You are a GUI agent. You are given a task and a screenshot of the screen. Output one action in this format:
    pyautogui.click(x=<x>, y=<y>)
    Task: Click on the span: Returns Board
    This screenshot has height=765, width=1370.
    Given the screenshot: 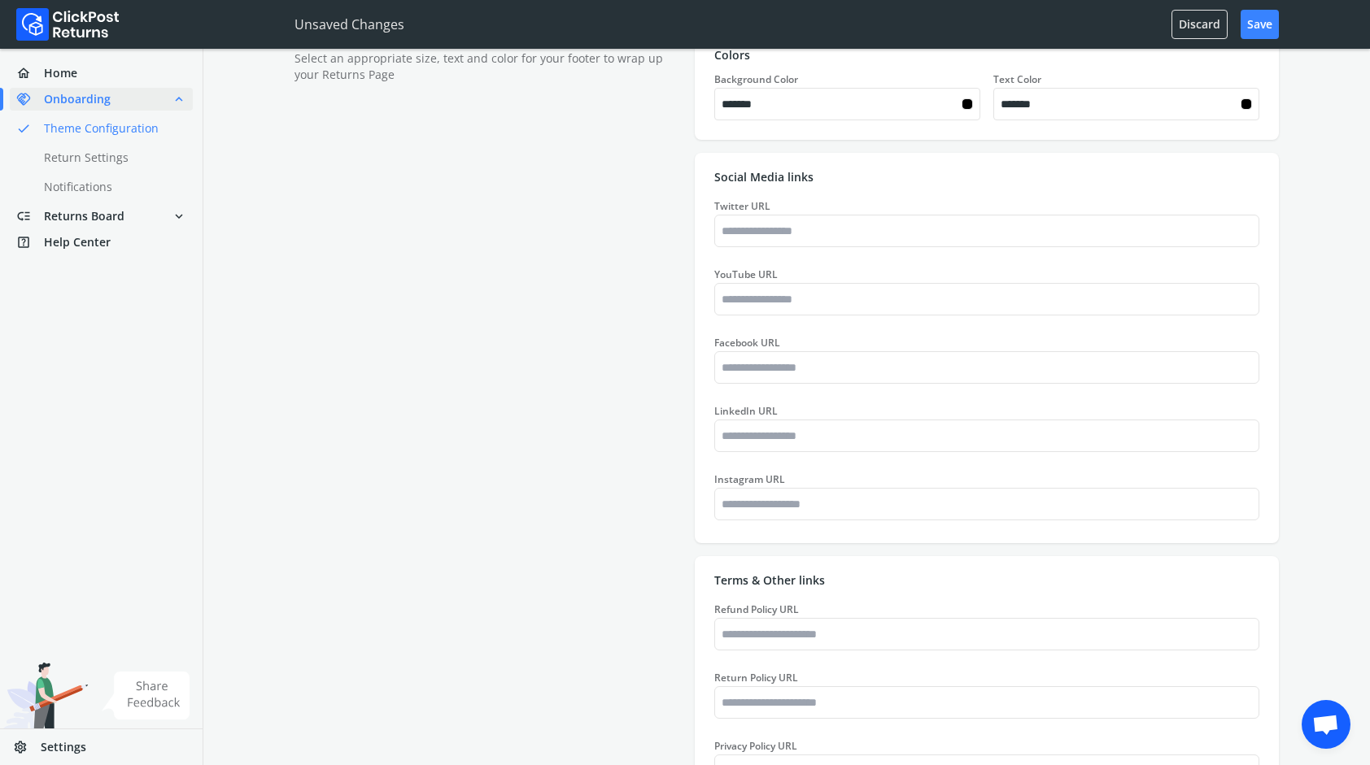 What is the action you would take?
    pyautogui.click(x=84, y=216)
    